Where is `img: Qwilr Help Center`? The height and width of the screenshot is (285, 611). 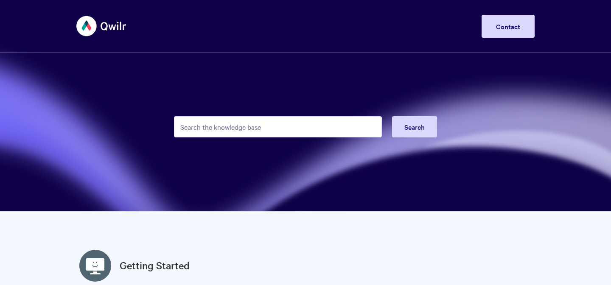
img: Qwilr Help Center is located at coordinates (101, 26).